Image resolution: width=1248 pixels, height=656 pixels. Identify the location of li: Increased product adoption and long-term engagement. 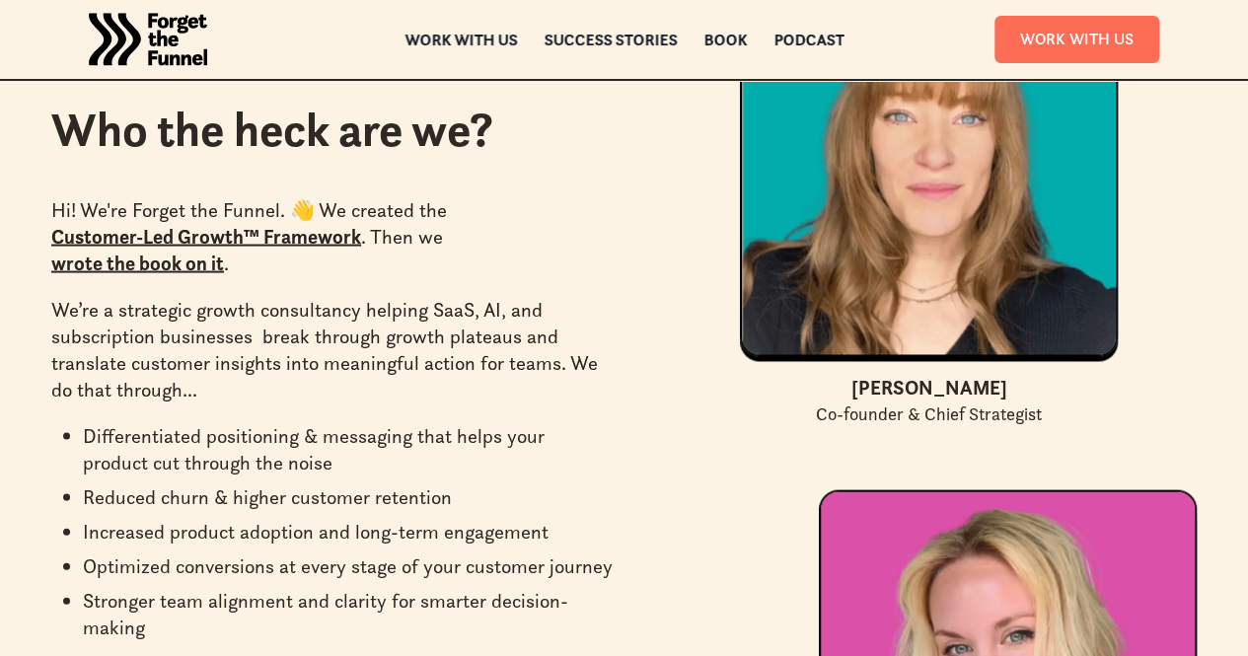
(348, 532).